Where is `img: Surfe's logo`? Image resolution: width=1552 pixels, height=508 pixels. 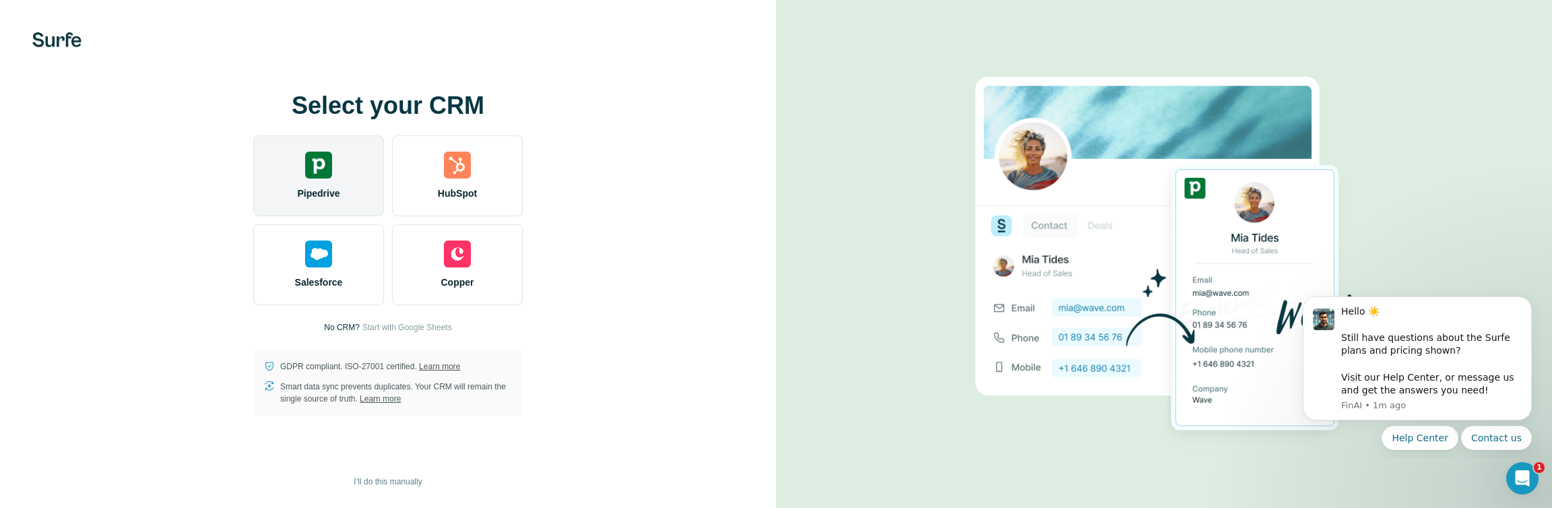 img: Surfe's logo is located at coordinates (57, 40).